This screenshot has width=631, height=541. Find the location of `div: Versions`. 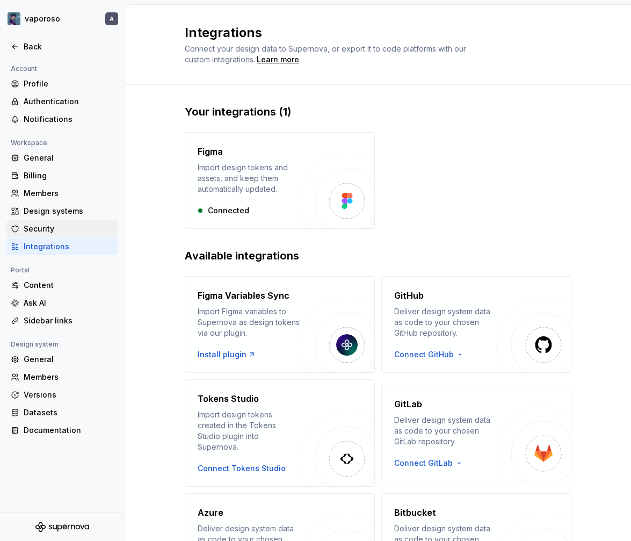

div: Versions is located at coordinates (69, 395).